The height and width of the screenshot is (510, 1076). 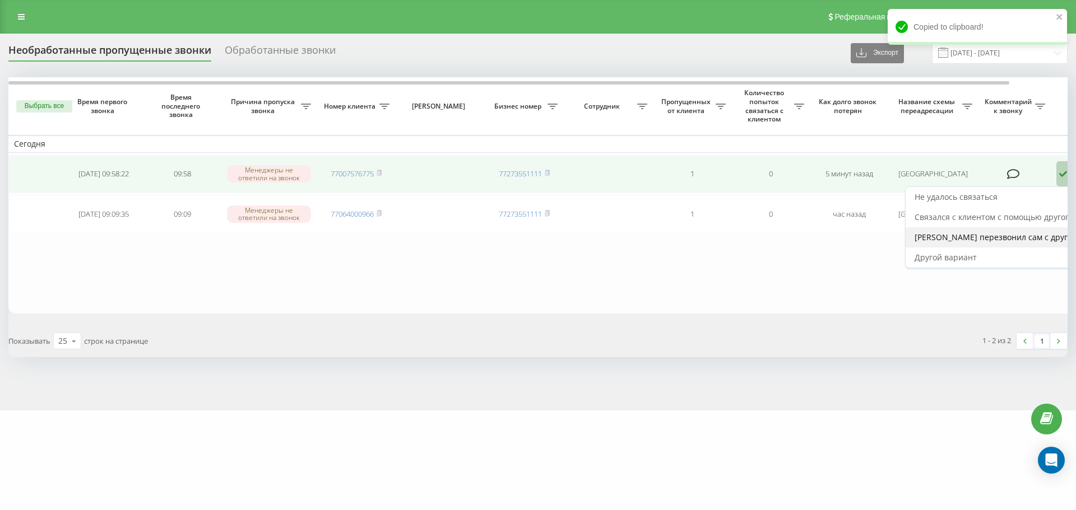 What do you see at coordinates (928, 106) in the screenshot?
I see `span: Название схемы переадресации` at bounding box center [928, 106].